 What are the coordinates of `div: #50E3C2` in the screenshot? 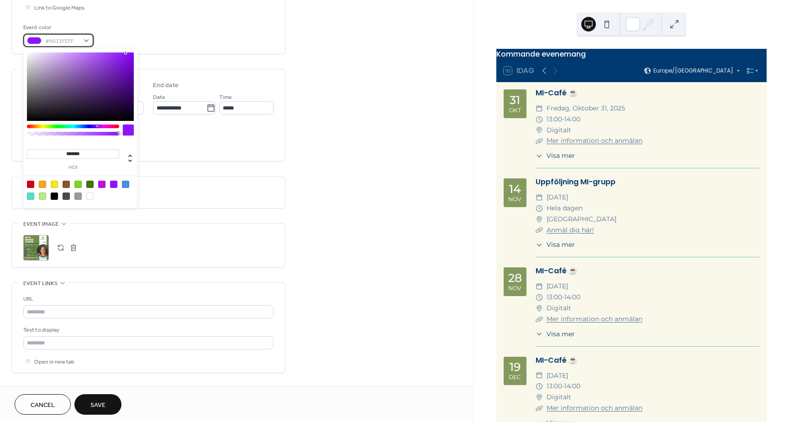 It's located at (31, 196).